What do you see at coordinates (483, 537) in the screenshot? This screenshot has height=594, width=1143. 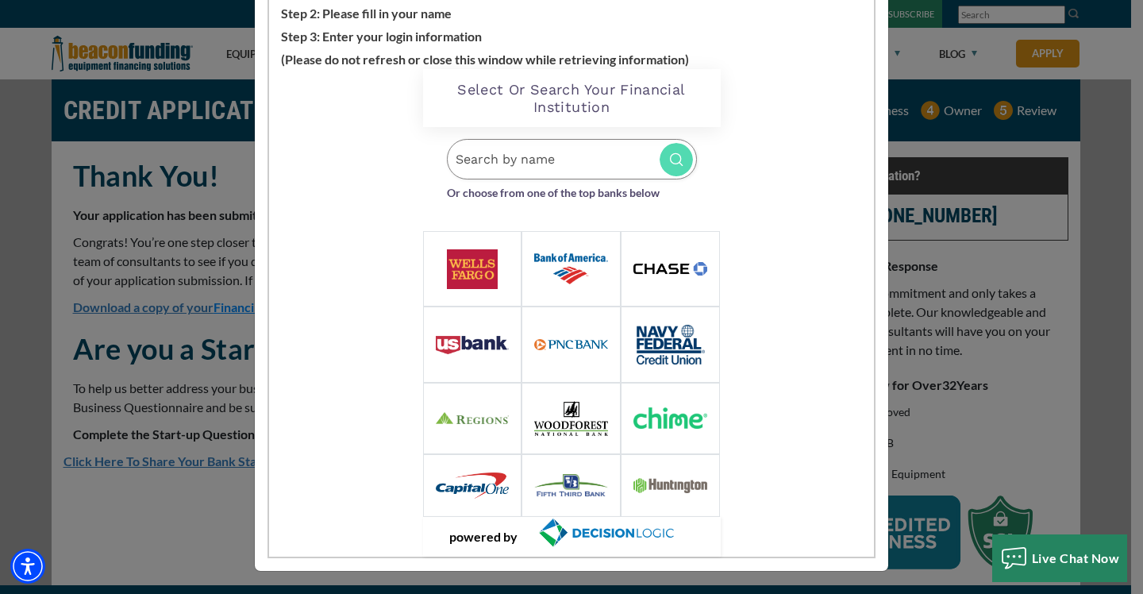 I see `p: powered by` at bounding box center [483, 537].